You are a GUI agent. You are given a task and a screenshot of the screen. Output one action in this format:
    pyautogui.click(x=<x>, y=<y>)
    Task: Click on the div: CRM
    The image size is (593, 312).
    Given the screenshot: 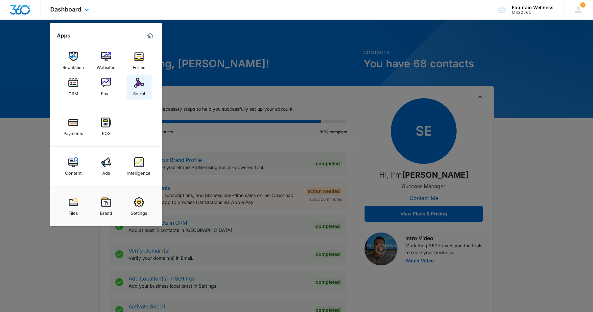 What is the action you would take?
    pyautogui.click(x=73, y=92)
    